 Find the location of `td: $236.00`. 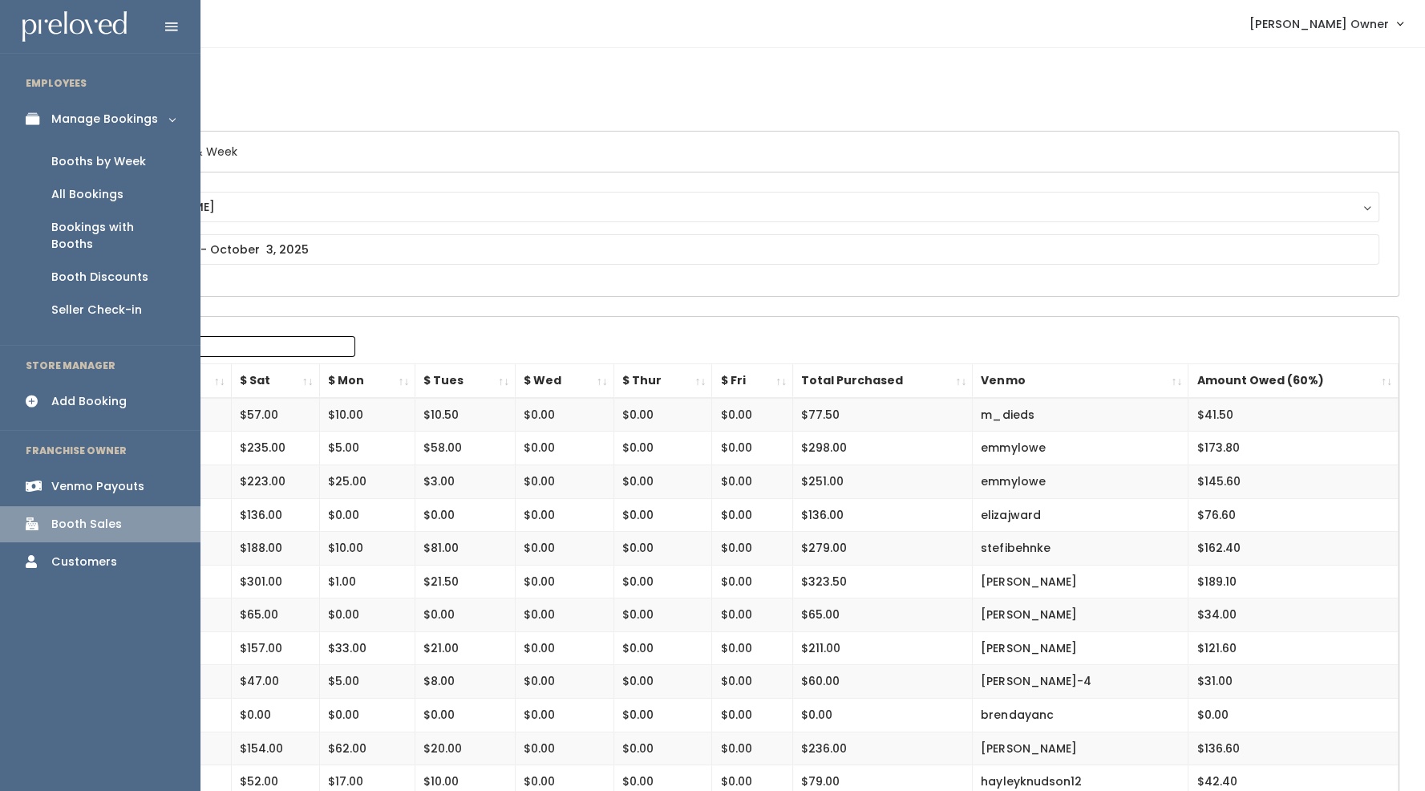

td: $236.00 is located at coordinates (883, 748).